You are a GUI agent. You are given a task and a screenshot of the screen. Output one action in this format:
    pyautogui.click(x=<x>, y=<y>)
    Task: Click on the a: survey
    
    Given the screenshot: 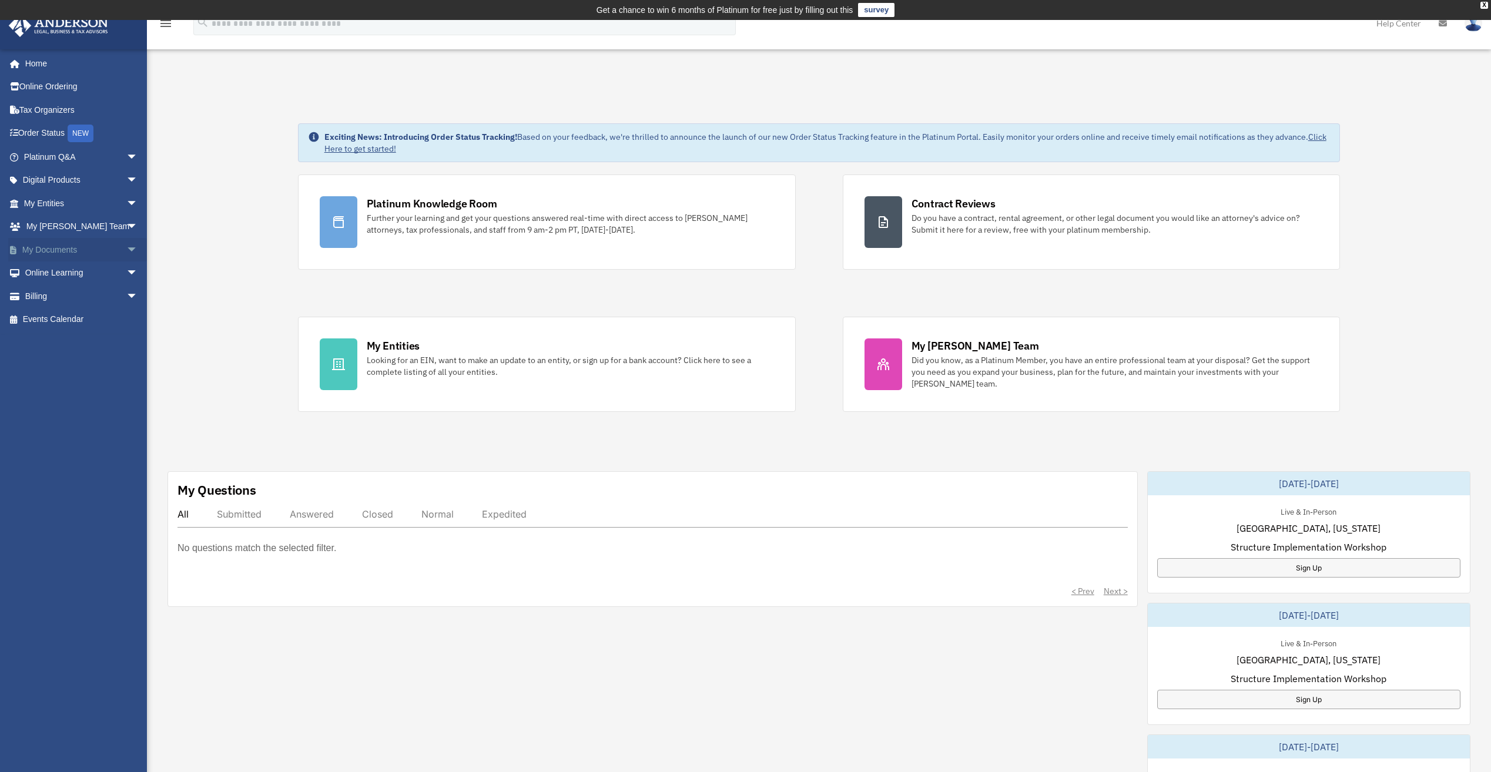 What is the action you would take?
    pyautogui.click(x=876, y=10)
    